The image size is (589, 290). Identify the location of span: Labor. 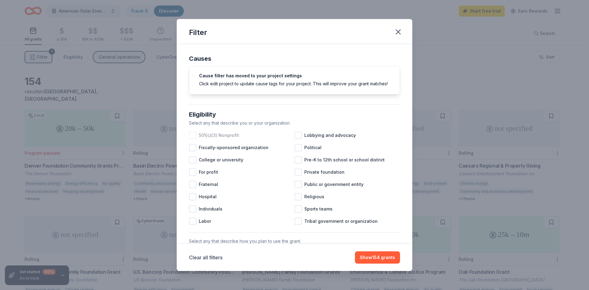
(205, 221).